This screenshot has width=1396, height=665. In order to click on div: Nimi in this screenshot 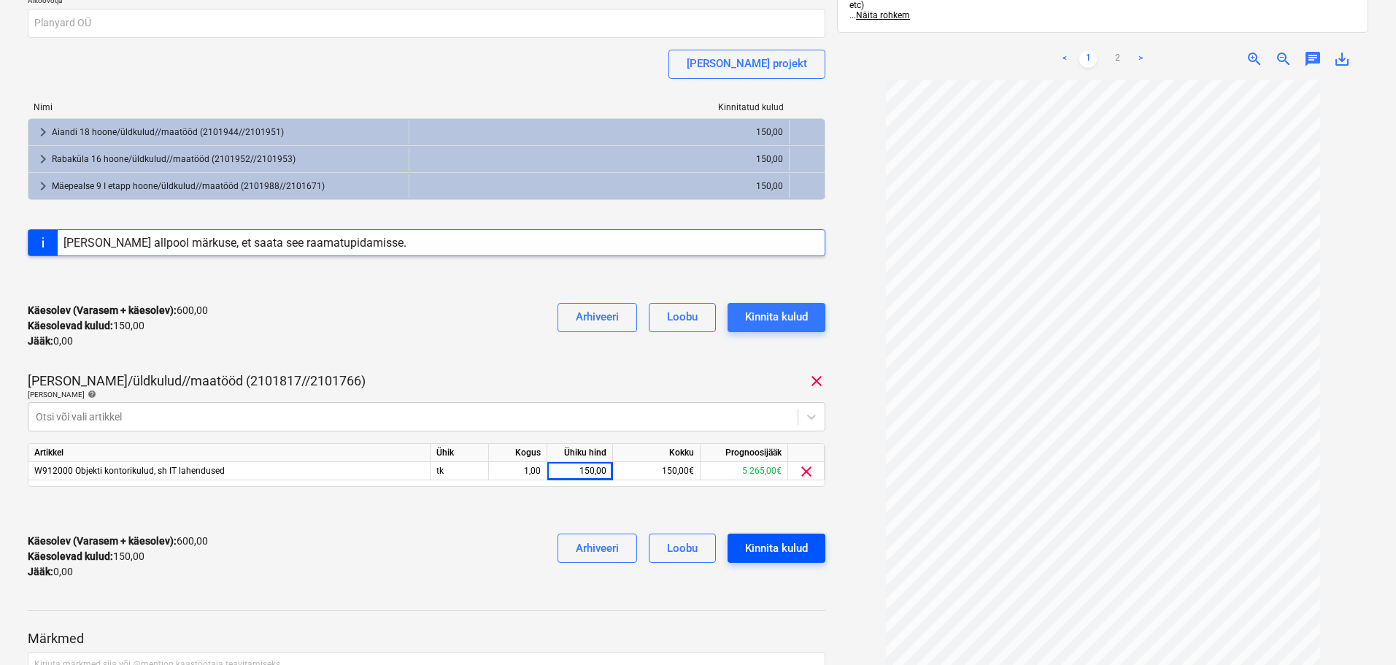, I will do `click(218, 107)`.